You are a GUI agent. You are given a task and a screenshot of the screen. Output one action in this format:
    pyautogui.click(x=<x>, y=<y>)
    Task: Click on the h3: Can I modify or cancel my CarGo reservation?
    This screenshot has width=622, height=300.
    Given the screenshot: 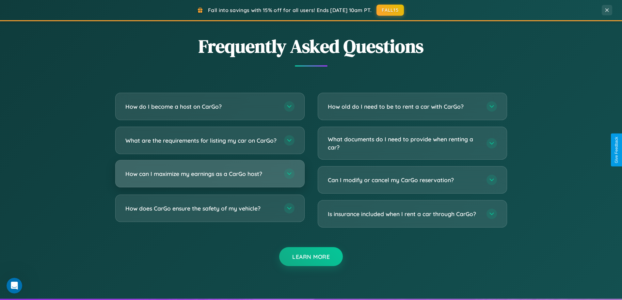 What is the action you would take?
    pyautogui.click(x=404, y=180)
    